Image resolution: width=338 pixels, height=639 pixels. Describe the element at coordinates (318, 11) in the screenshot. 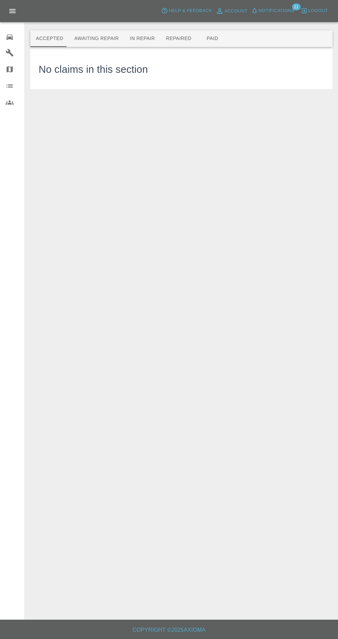

I see `span: Logout` at that location.